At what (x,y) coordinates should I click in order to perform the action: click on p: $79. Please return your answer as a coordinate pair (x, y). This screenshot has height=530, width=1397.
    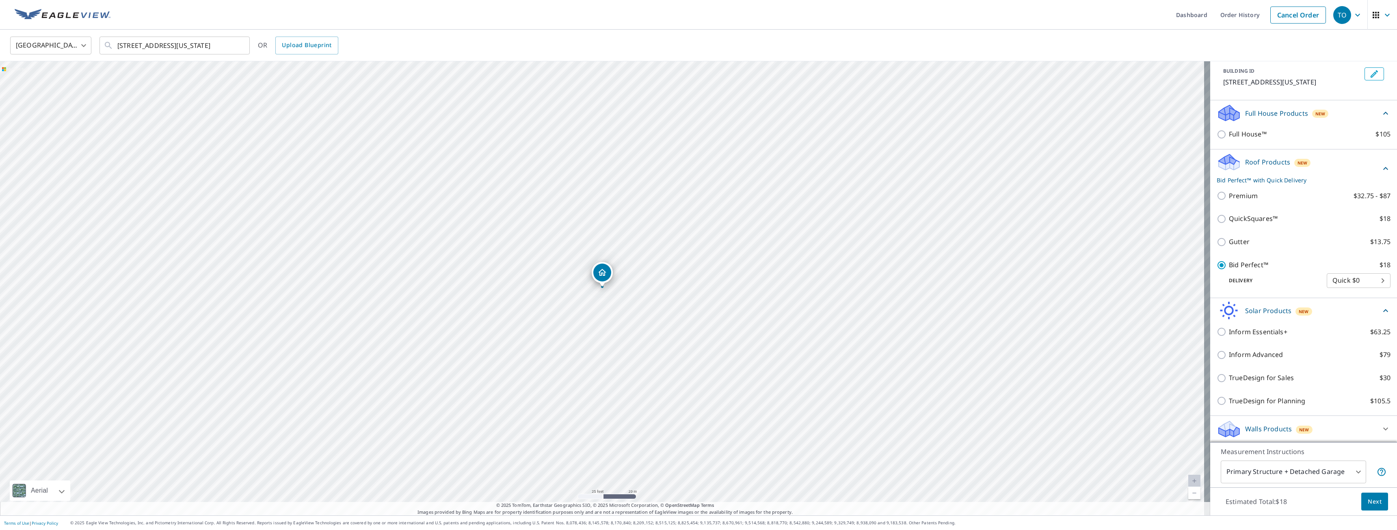
    Looking at the image, I should click on (1385, 355).